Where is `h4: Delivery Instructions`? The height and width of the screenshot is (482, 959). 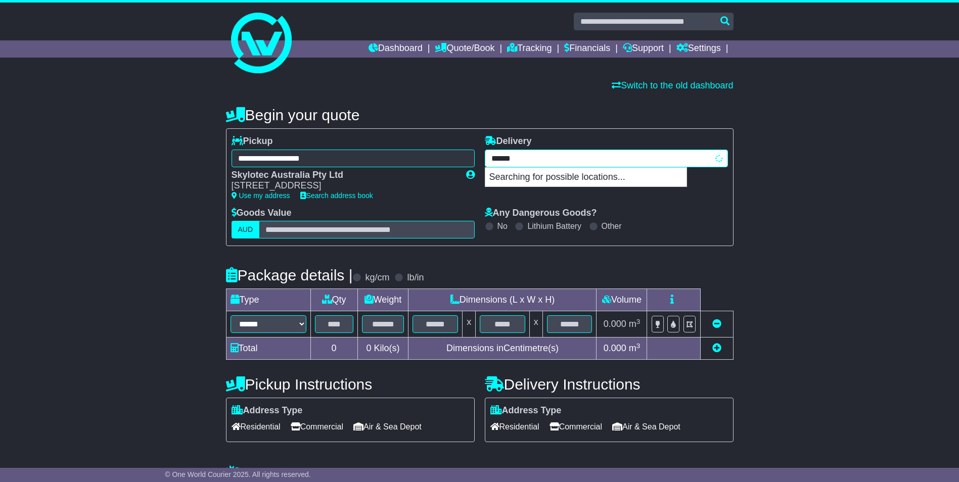 h4: Delivery Instructions is located at coordinates (609, 384).